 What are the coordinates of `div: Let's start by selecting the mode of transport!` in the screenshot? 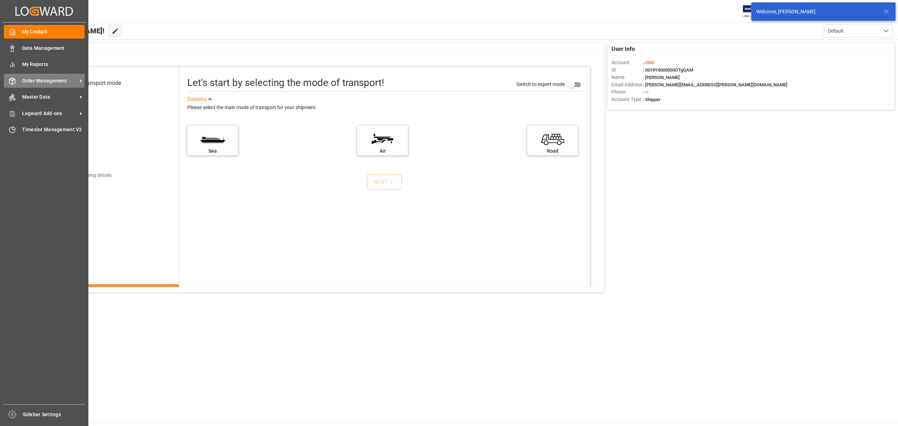 It's located at (286, 83).